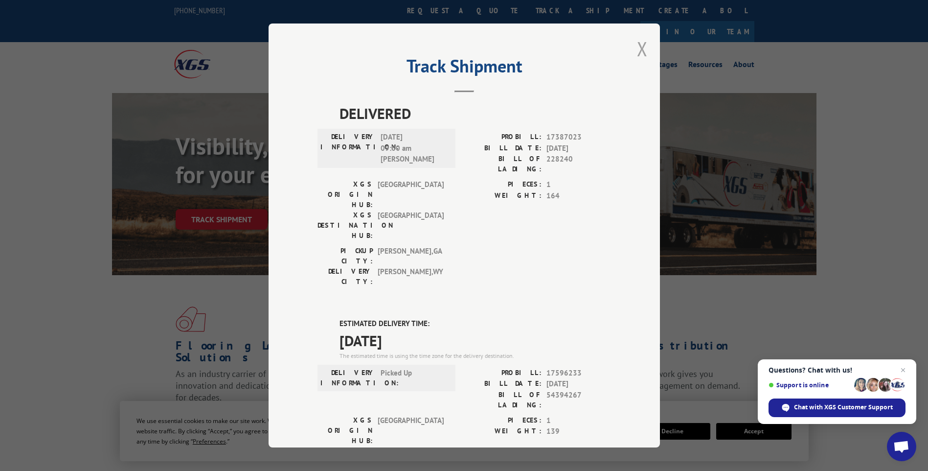  Describe the element at coordinates (579, 431) in the screenshot. I see `span: 139` at that location.